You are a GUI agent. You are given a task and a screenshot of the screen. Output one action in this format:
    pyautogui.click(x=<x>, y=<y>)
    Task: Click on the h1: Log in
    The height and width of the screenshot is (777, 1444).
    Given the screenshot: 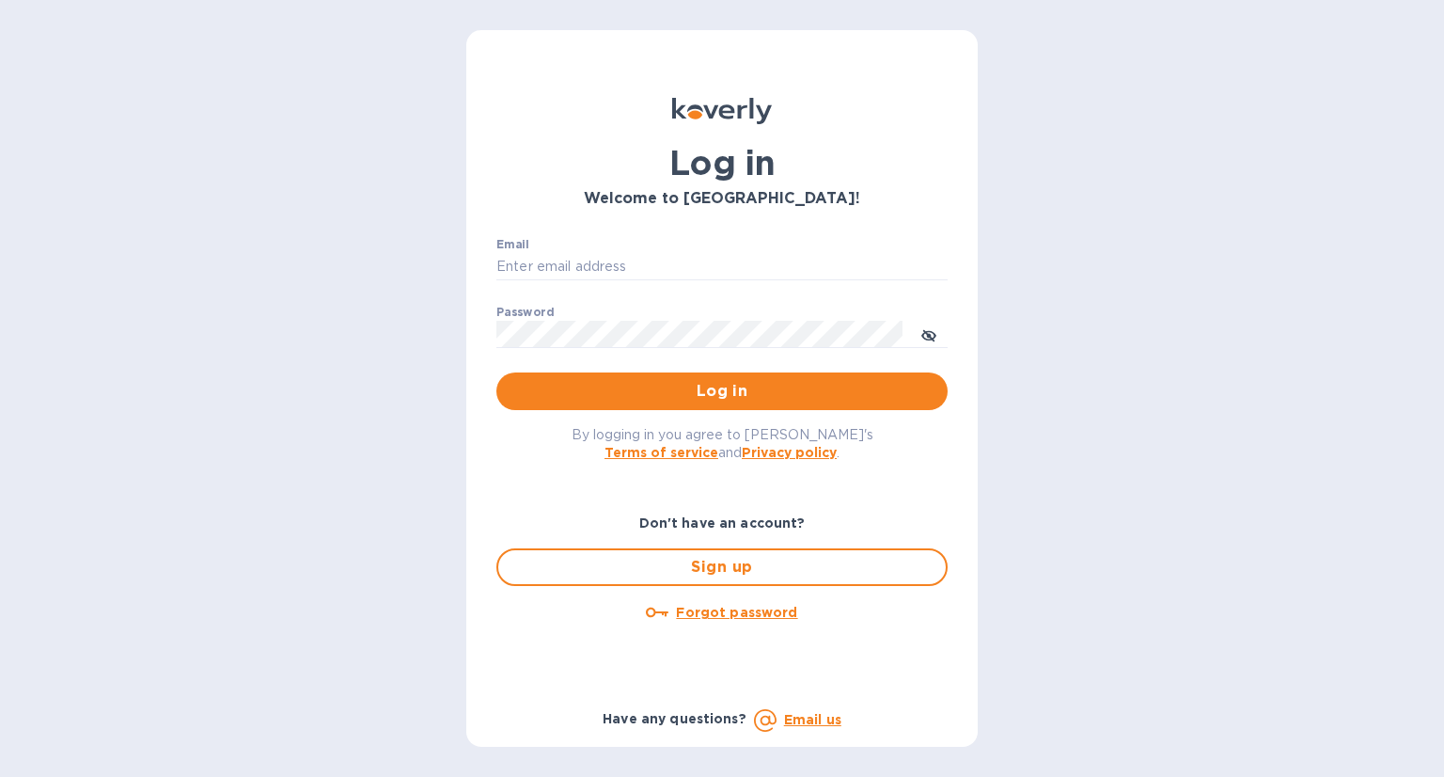 What is the action you would take?
    pyautogui.click(x=722, y=163)
    